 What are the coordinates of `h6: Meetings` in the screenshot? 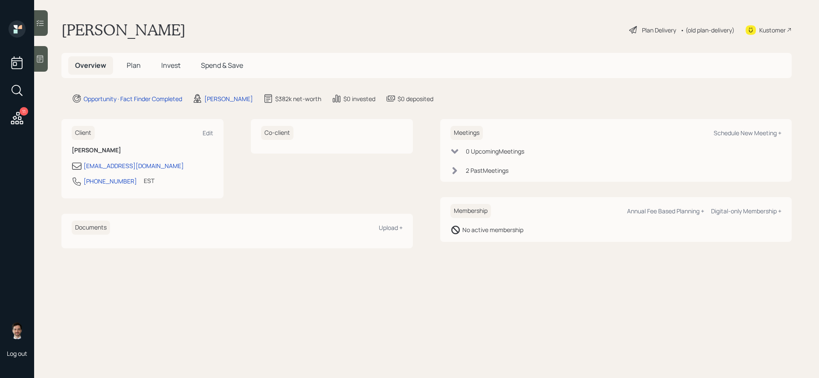 It's located at (467, 133).